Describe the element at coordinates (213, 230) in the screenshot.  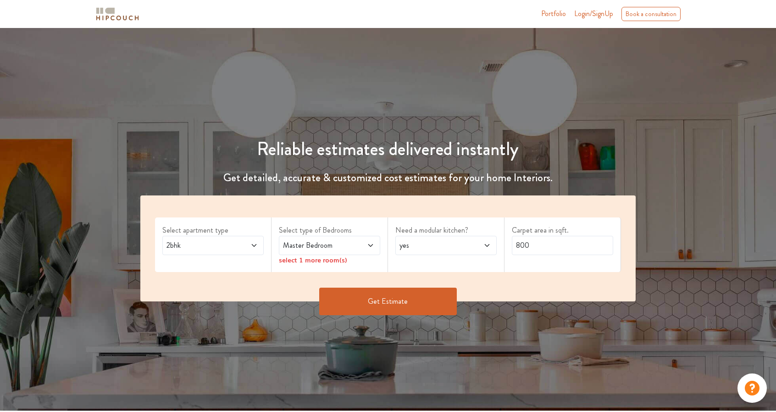
I see `label: Select apartment type` at that location.